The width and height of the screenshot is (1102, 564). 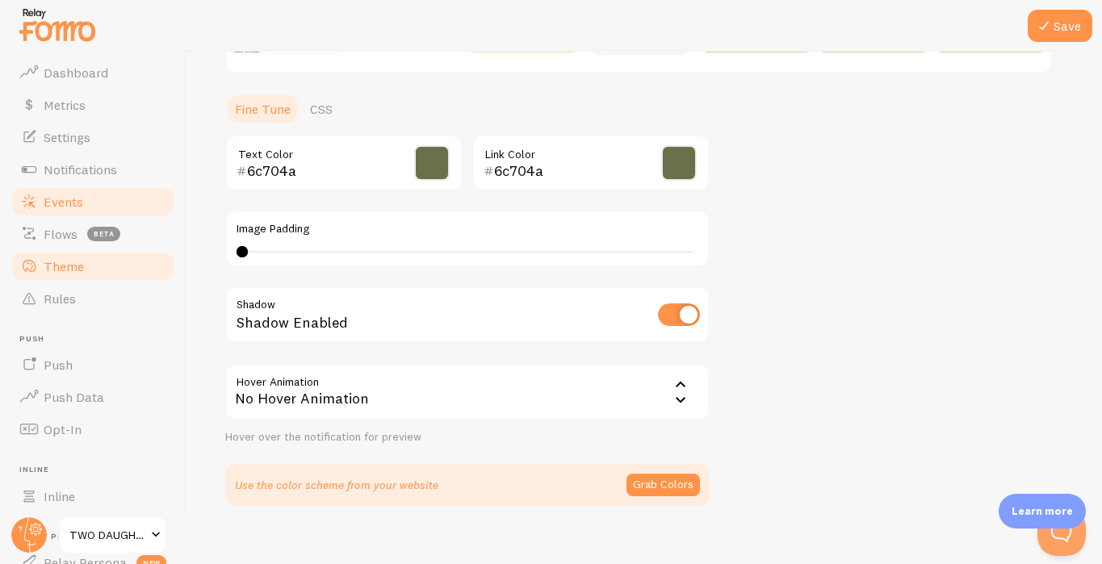 What do you see at coordinates (93, 266) in the screenshot?
I see `a: Theme` at bounding box center [93, 266].